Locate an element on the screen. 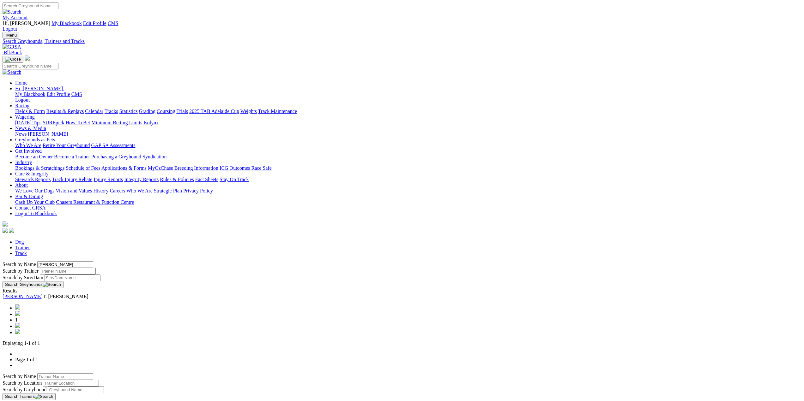  a: News & Media is located at coordinates (31, 128).